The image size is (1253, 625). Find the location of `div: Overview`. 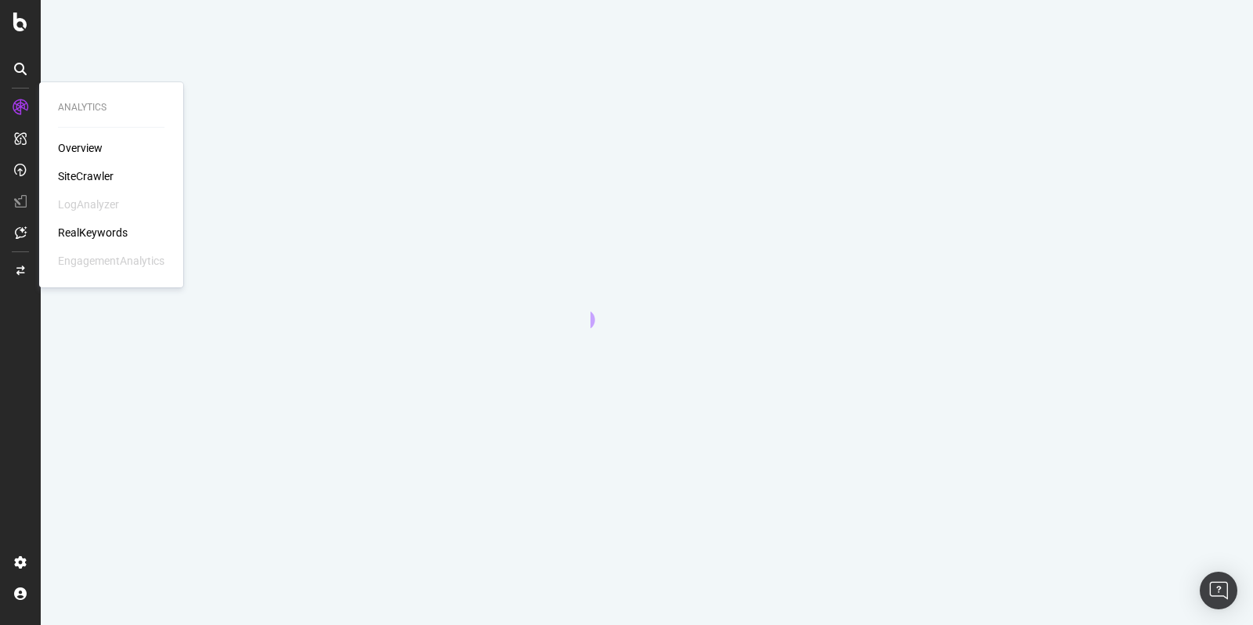

div: Overview is located at coordinates (80, 148).